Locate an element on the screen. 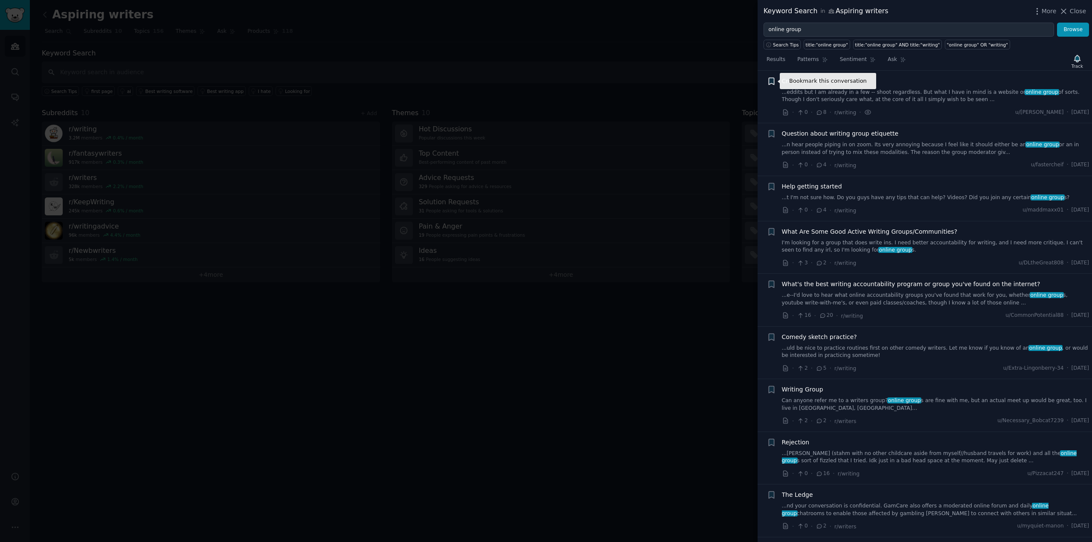 The image size is (1092, 542). a: What Are Some Good Active Writing Groups/Communities? is located at coordinates (869, 232).